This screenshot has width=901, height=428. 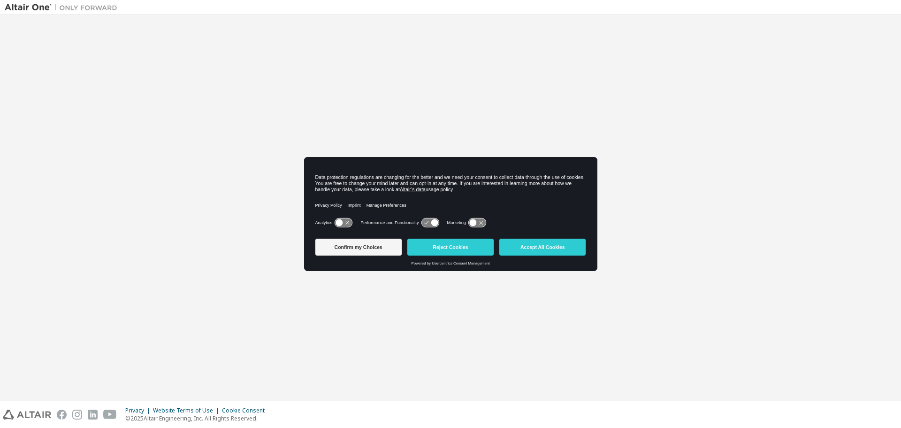 I want to click on div: Website Terms of Use, so click(x=187, y=410).